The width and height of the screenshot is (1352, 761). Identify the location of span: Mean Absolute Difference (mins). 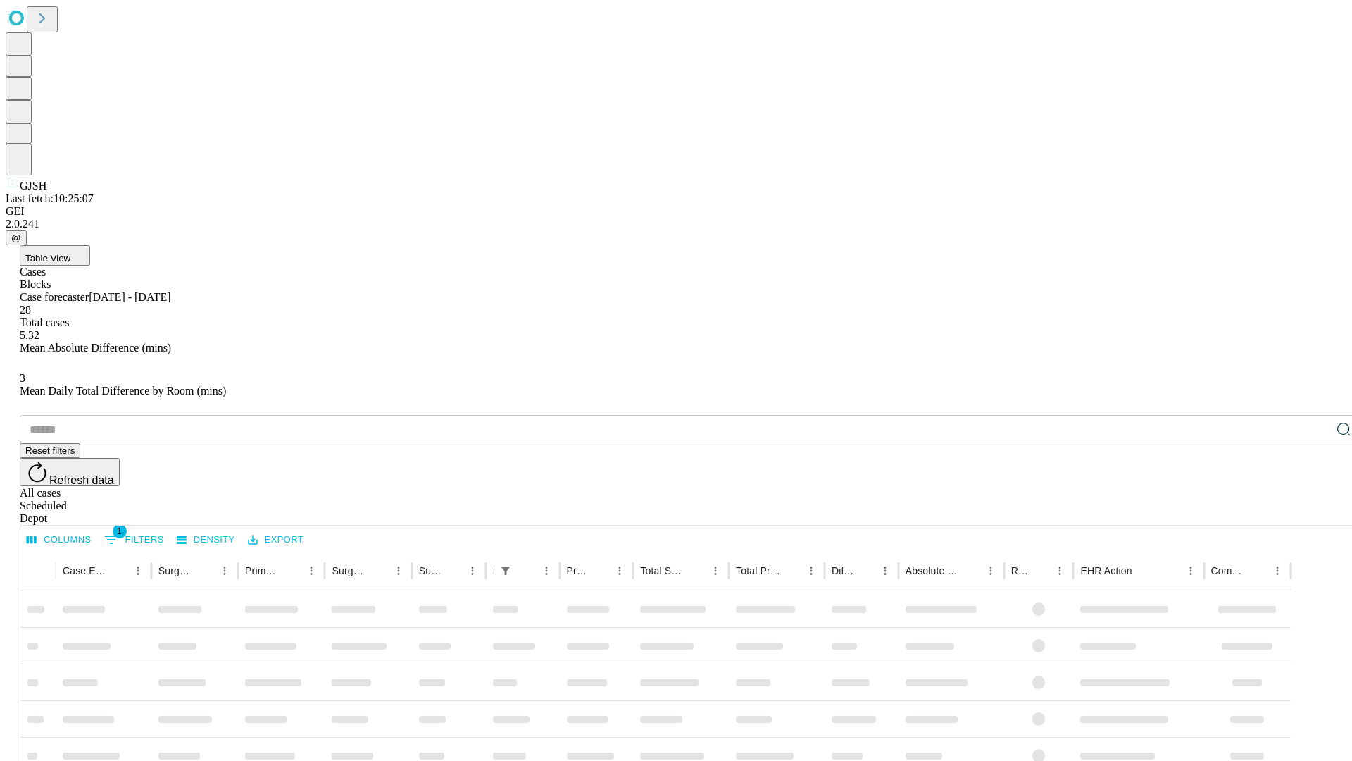
(95, 347).